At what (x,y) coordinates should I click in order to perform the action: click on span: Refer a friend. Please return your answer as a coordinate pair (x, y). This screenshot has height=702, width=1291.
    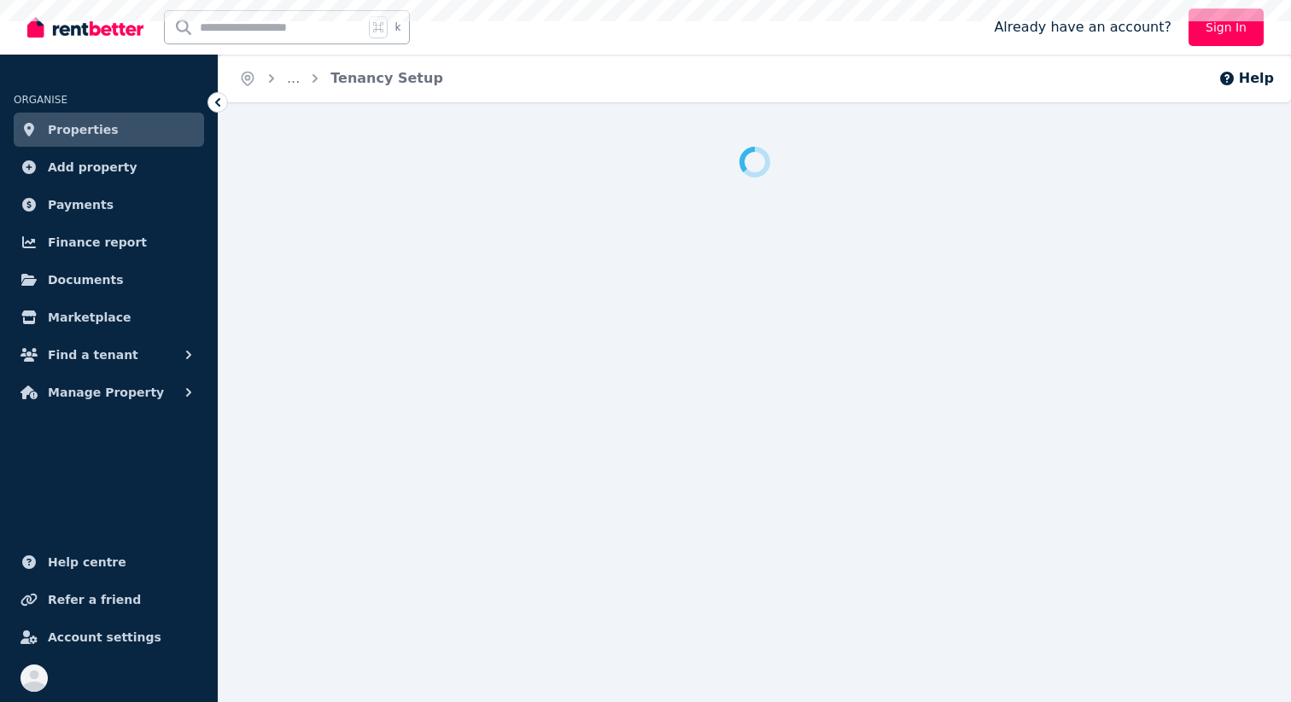
    Looking at the image, I should click on (94, 600).